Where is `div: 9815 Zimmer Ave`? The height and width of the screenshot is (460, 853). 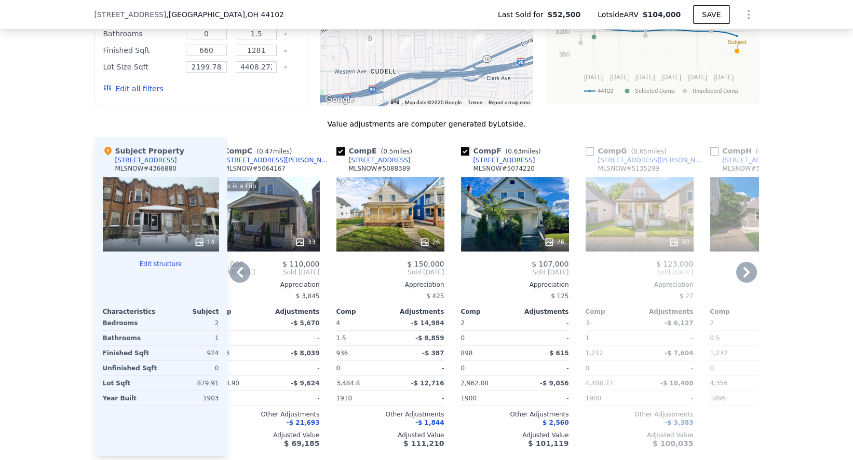 div: 9815 Zimmer Ave is located at coordinates (406, 45).